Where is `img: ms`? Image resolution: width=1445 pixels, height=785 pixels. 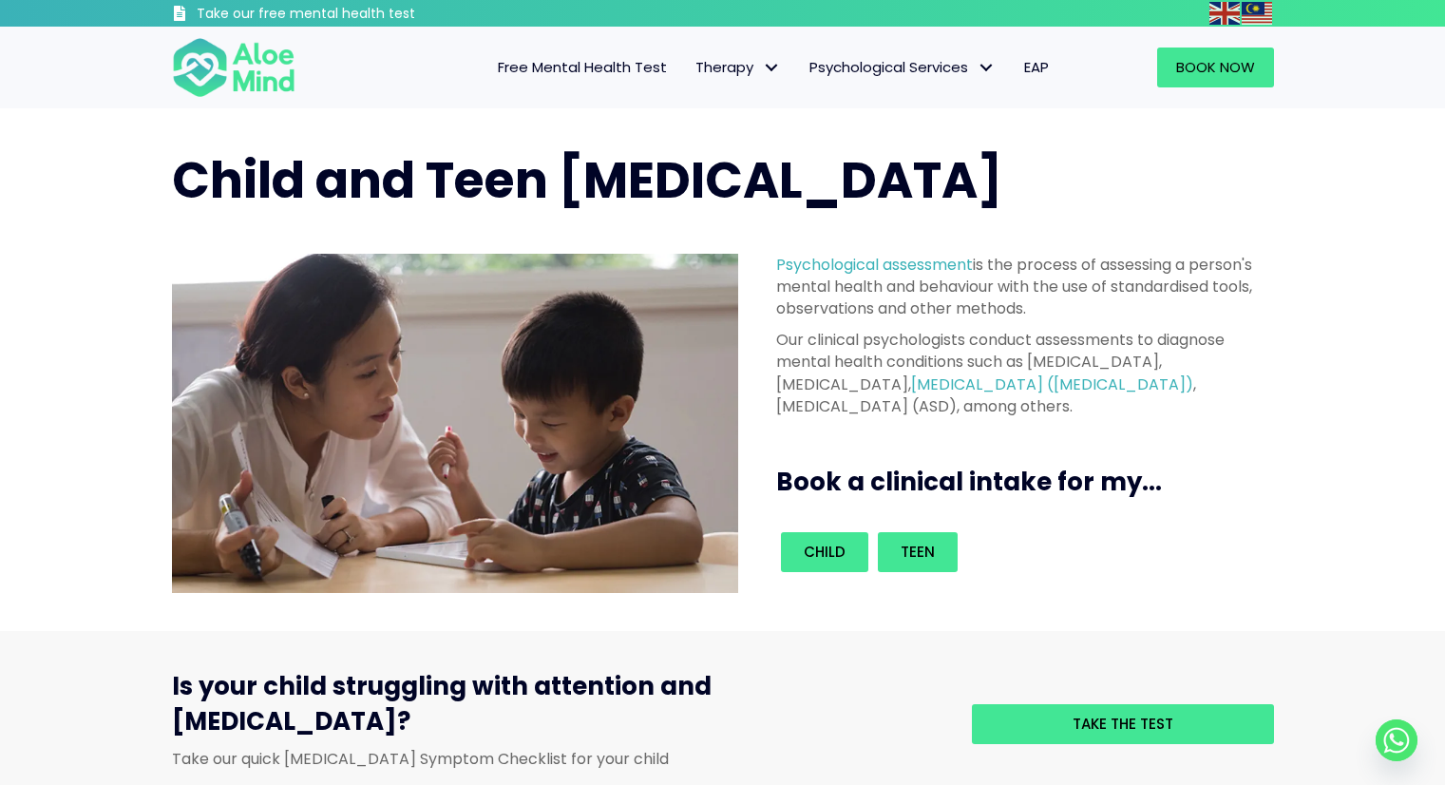
img: ms is located at coordinates (1257, 13).